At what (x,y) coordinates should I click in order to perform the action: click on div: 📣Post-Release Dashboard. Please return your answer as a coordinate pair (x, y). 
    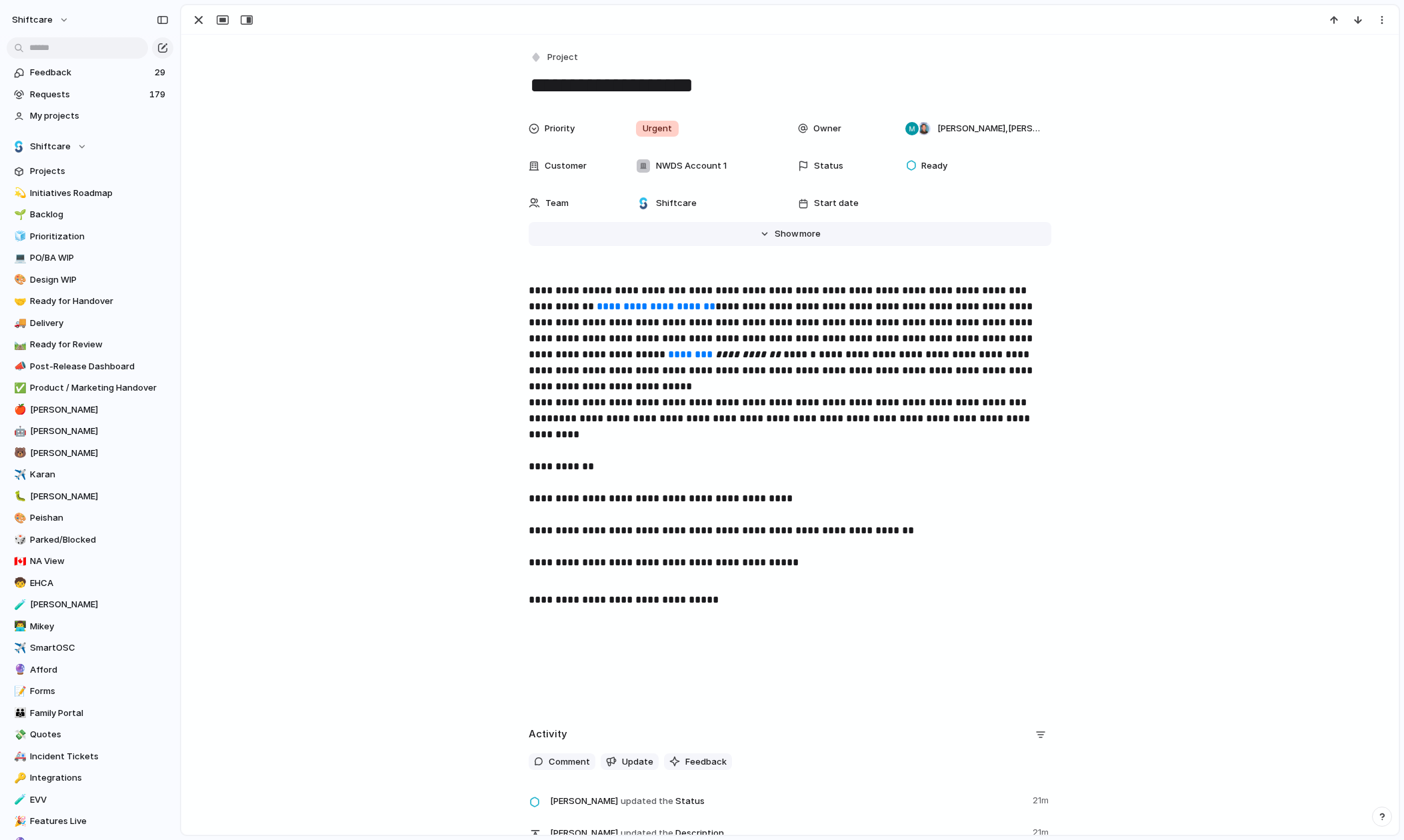
    Looking at the image, I should click on (90, 367).